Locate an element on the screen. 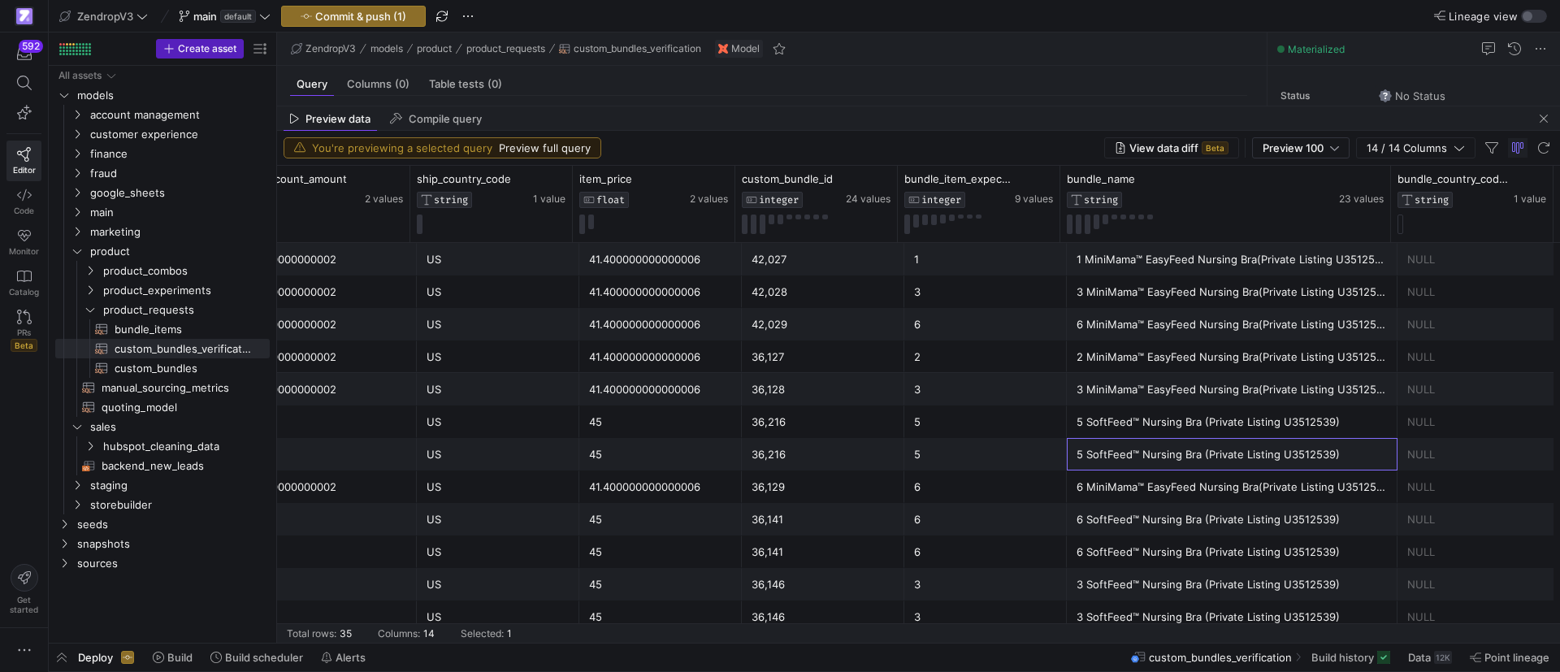 This screenshot has height=672, width=1560. button: No statusNo Status is located at coordinates (1412, 96).